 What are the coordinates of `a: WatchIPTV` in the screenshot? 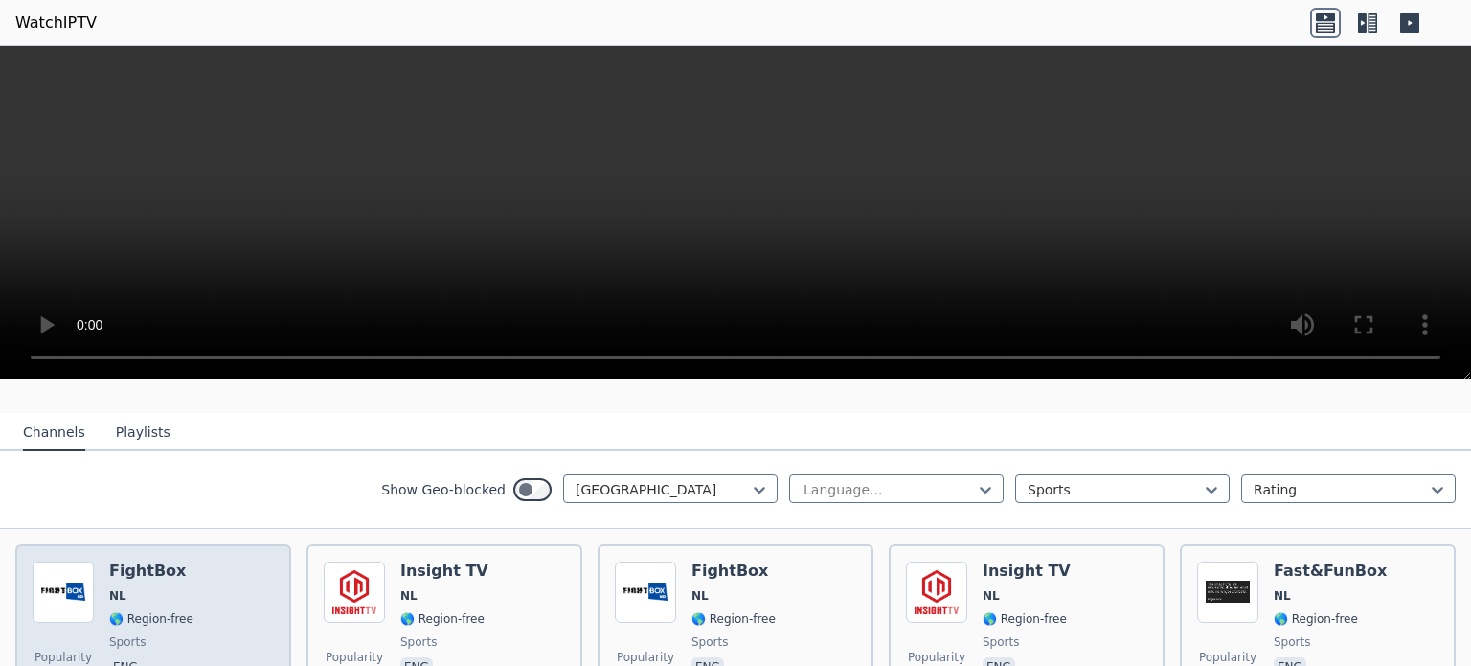 It's located at (56, 23).